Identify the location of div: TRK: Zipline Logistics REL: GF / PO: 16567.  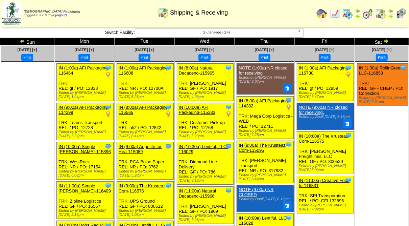
(85, 200).